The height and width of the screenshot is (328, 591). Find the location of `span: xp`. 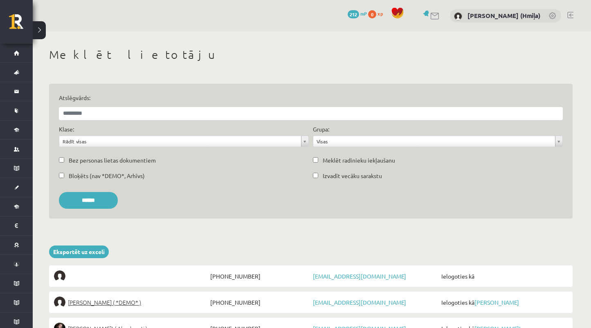

span: xp is located at coordinates (380, 13).